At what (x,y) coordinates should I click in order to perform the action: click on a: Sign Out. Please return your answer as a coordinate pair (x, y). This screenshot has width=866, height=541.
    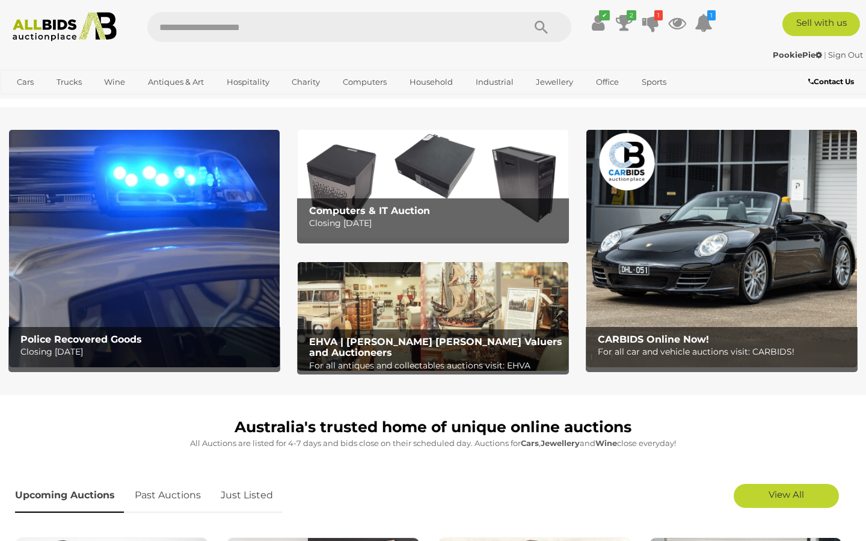
    Looking at the image, I should click on (845, 55).